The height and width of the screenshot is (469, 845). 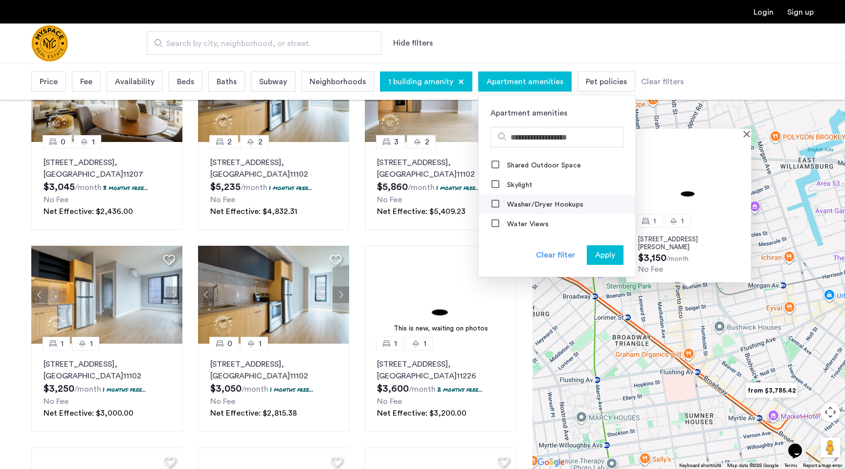 What do you see at coordinates (273, 82) in the screenshot?
I see `span: Subway` at bounding box center [273, 82].